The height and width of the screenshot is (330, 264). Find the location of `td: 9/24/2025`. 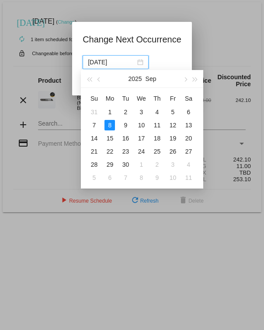

td: 9/24/2025 is located at coordinates (141, 151).